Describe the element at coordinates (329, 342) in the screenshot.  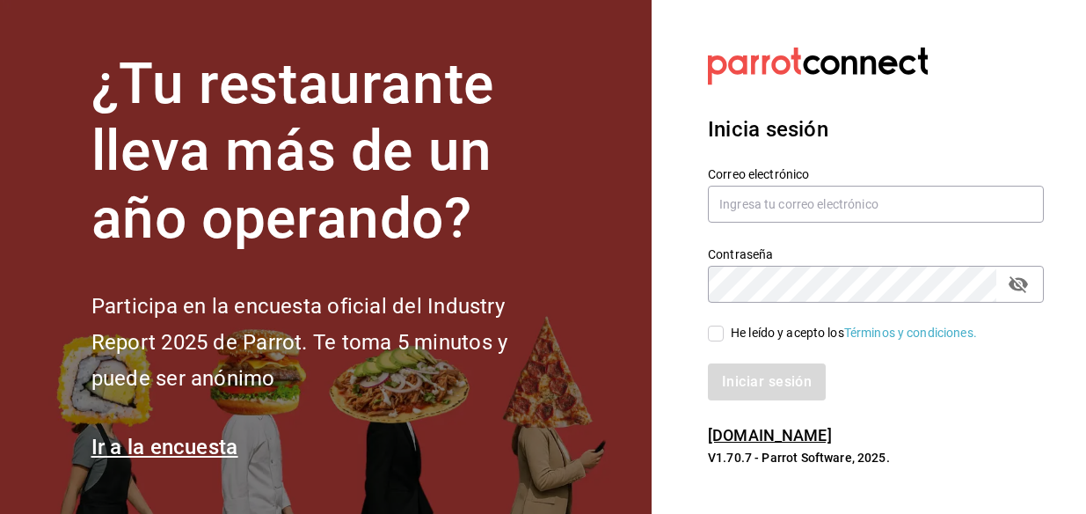
I see `h2: Participa en la encuesta oficial del Industry Report 2025 de Parrot. Te toma 5 minutos y puede se...` at that location.